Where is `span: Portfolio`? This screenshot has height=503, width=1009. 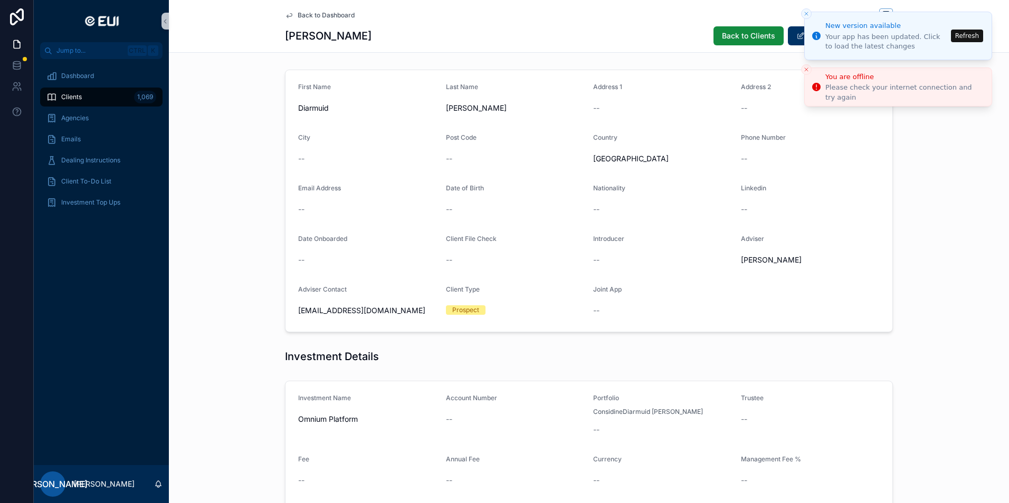 span: Portfolio is located at coordinates (606, 398).